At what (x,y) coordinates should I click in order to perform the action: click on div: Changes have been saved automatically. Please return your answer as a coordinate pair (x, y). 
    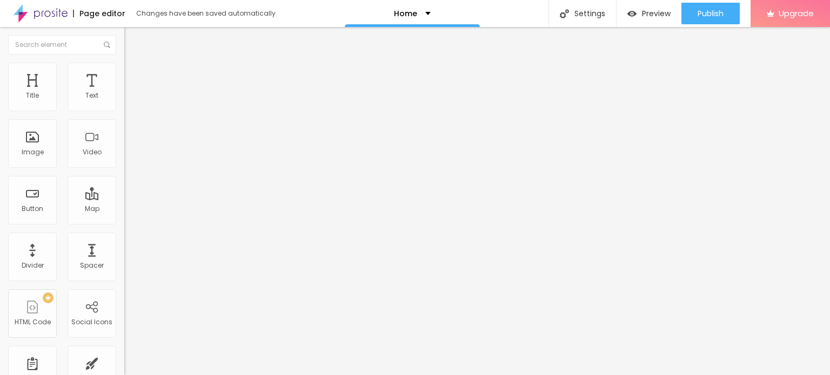
    Looking at the image, I should click on (206, 14).